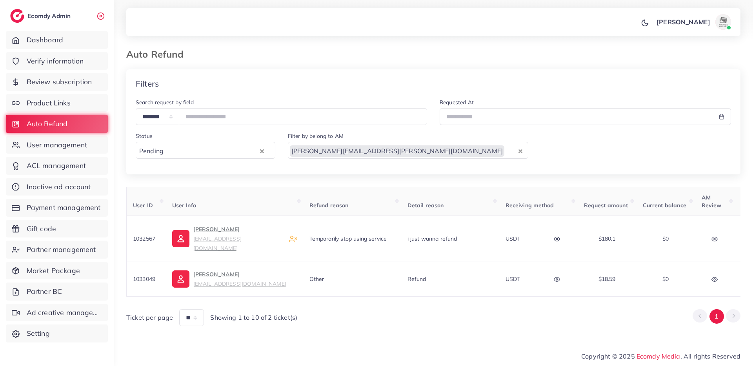 The width and height of the screenshot is (753, 366). Describe the element at coordinates (57, 334) in the screenshot. I see `a: Setting` at that location.